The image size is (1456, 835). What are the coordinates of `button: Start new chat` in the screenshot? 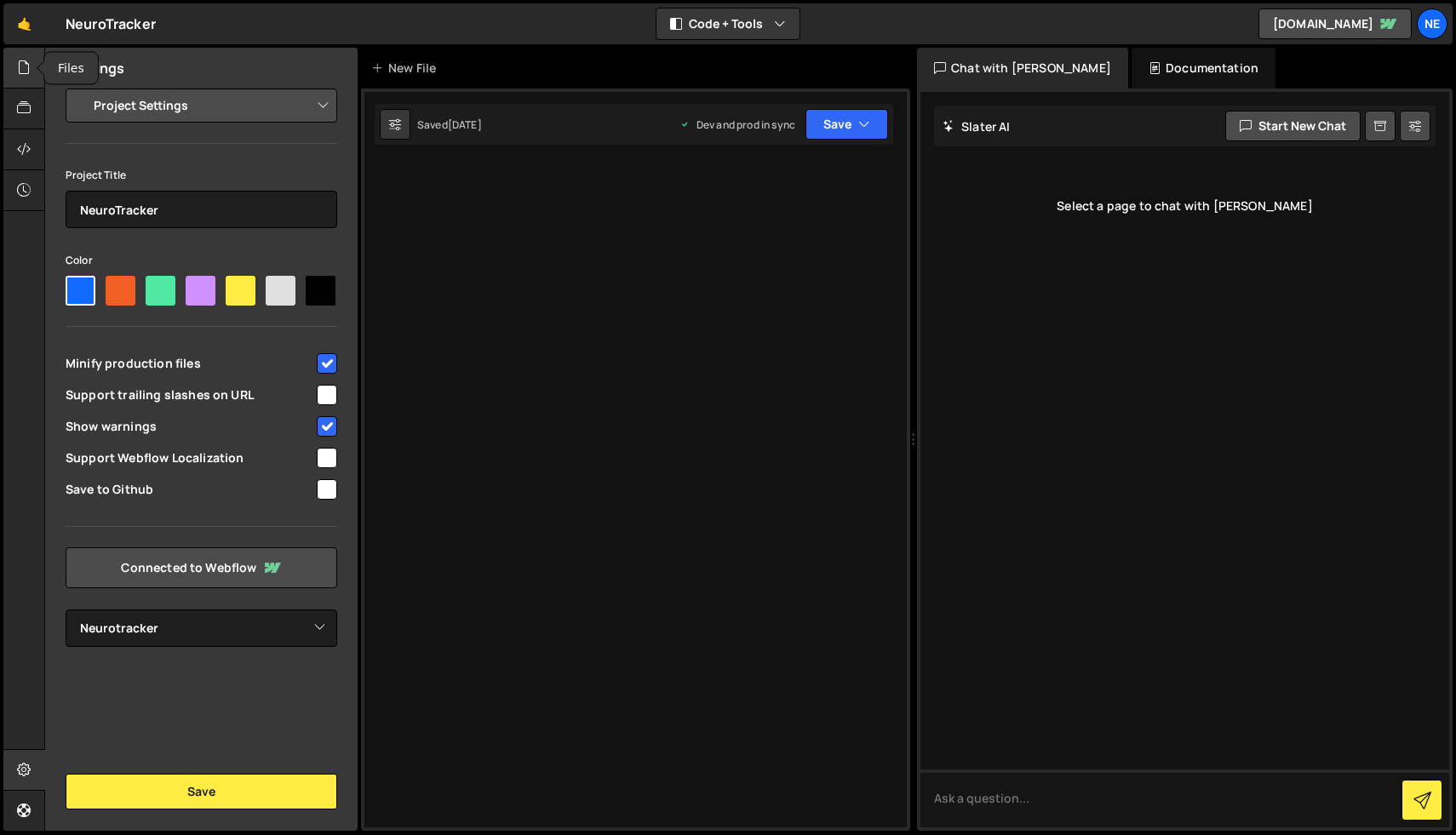 It's located at (1292, 126).